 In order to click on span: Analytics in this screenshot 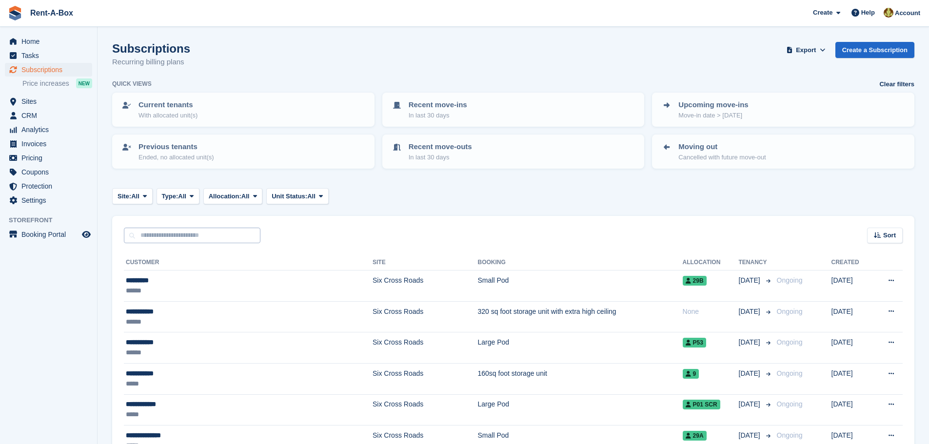, I will do `click(51, 130)`.